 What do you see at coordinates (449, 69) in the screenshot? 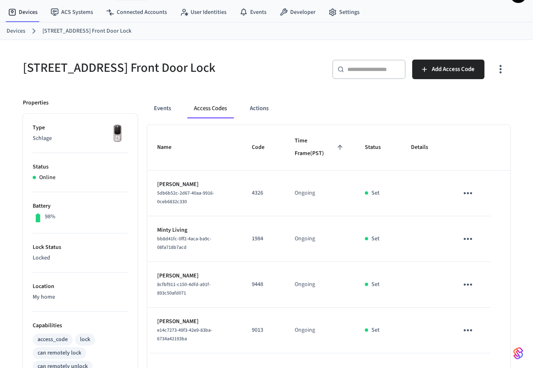
I see `button: Add Access Code` at bounding box center [449, 69].